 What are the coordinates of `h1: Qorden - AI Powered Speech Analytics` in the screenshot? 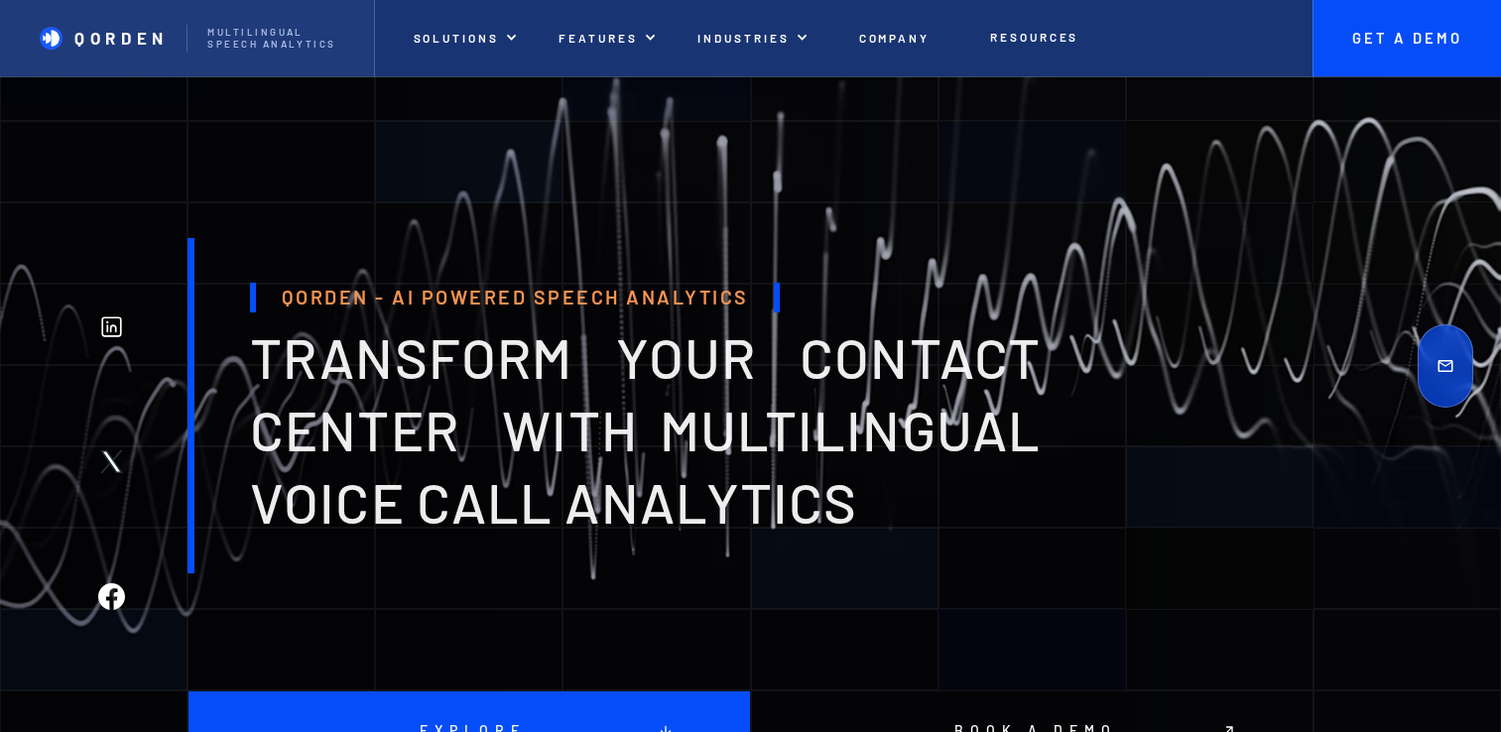 It's located at (515, 297).